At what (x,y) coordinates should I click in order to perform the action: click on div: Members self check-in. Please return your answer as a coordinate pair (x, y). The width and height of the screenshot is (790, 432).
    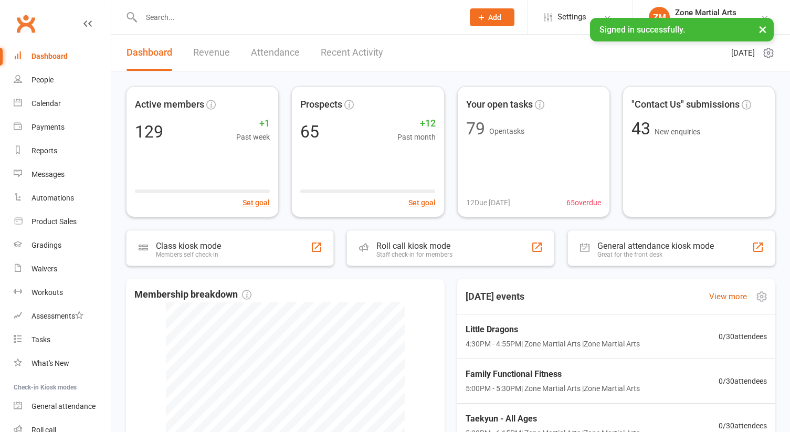
    Looking at the image, I should click on (188, 255).